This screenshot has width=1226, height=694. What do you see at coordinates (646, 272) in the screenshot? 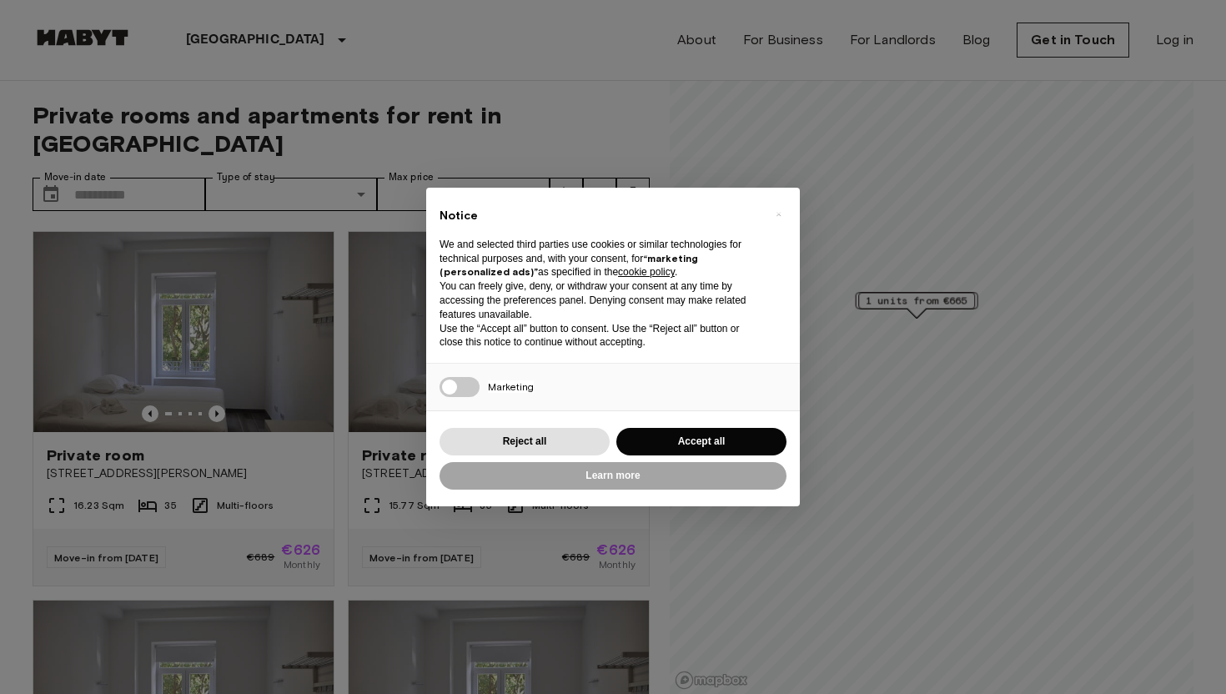
I see `a: cookie policy` at bounding box center [646, 272].